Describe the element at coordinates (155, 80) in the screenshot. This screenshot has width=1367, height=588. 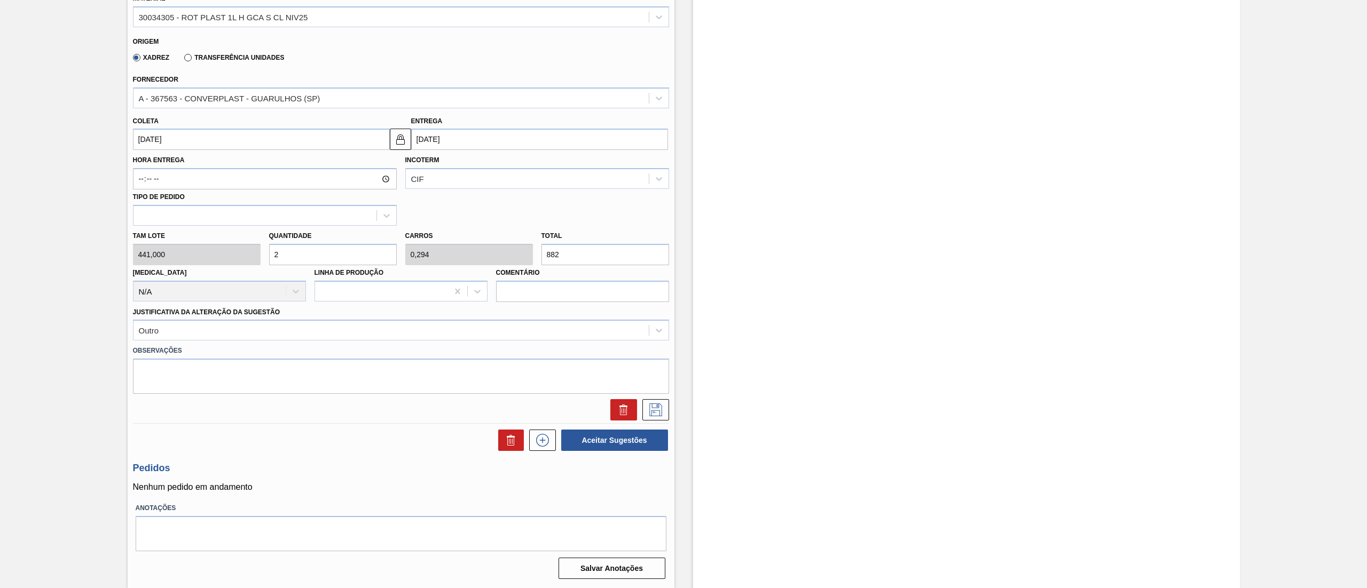
I see `label: Fornecedor` at that location.